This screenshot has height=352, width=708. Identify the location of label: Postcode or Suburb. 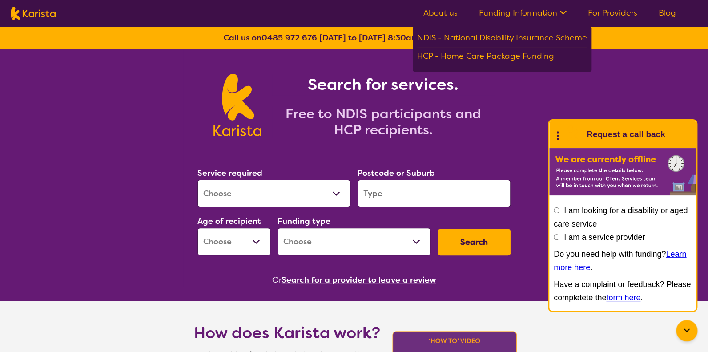
(396, 173).